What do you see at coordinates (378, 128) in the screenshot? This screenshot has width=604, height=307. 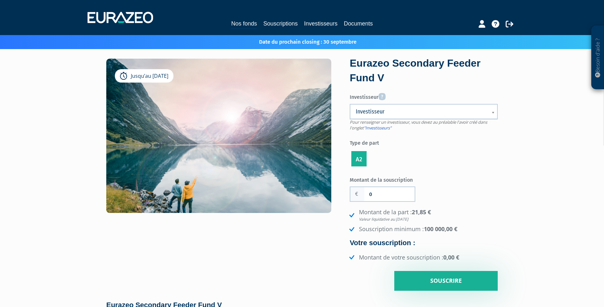 I see `a: "Investisseurs"` at bounding box center [378, 128].